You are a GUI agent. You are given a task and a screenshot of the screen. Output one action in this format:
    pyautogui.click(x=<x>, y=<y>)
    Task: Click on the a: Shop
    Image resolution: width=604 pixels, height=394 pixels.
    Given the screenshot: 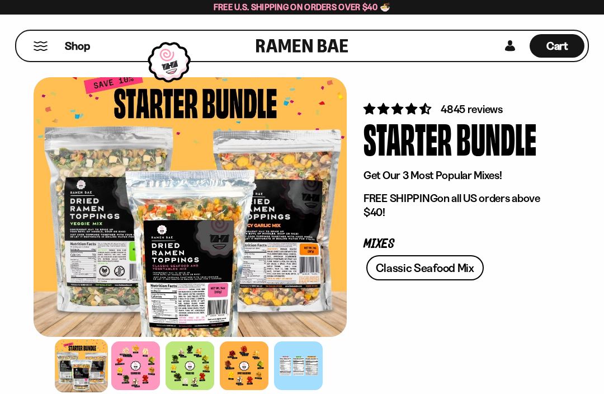 What is the action you would take?
    pyautogui.click(x=77, y=46)
    